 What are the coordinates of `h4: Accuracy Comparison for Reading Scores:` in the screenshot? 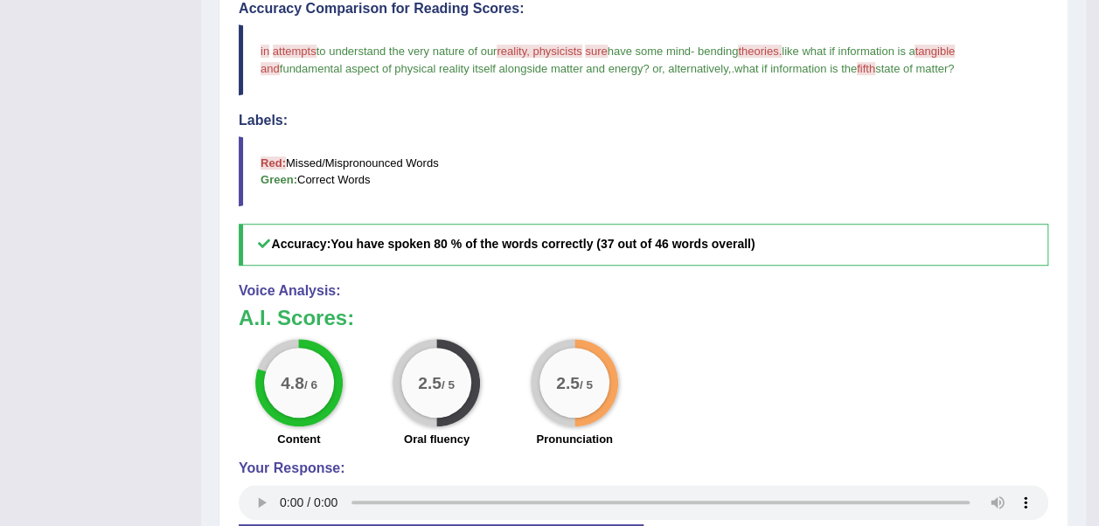 It's located at (643, 9).